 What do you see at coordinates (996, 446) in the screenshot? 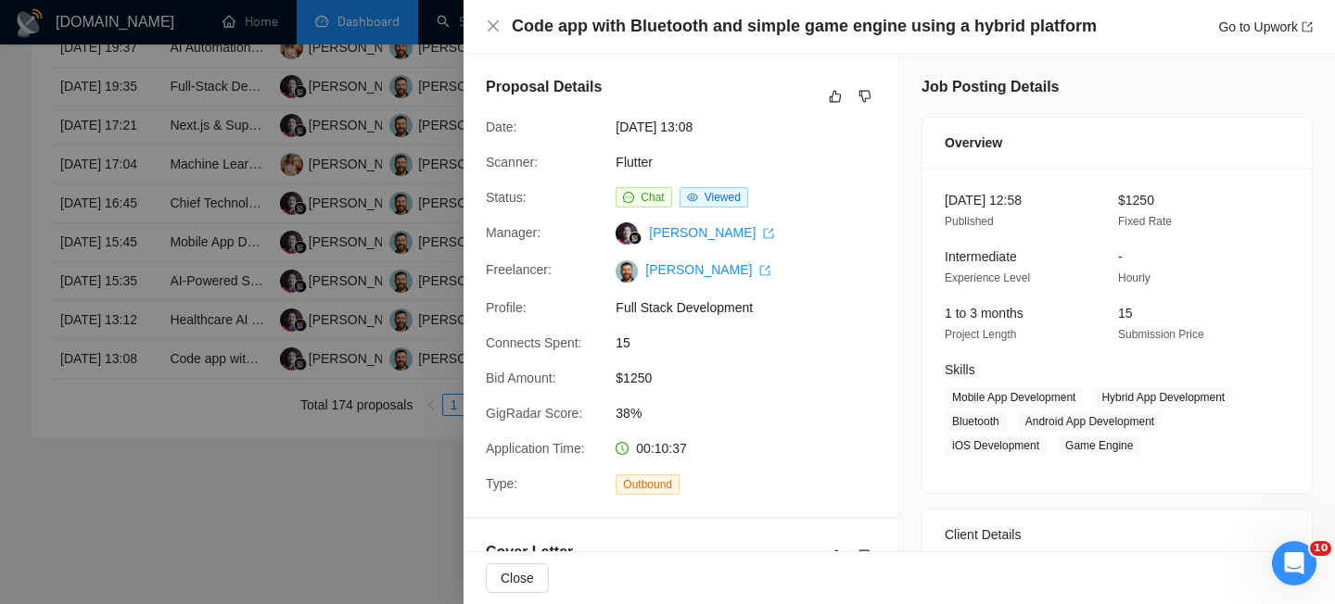
I see `span: iOS Development` at bounding box center [996, 446].